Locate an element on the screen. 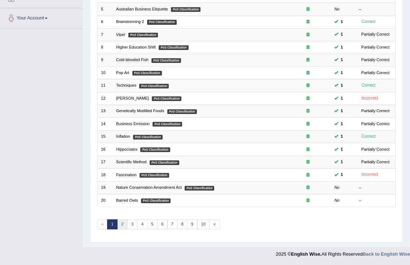  a: Scientific Method is located at coordinates (131, 162).